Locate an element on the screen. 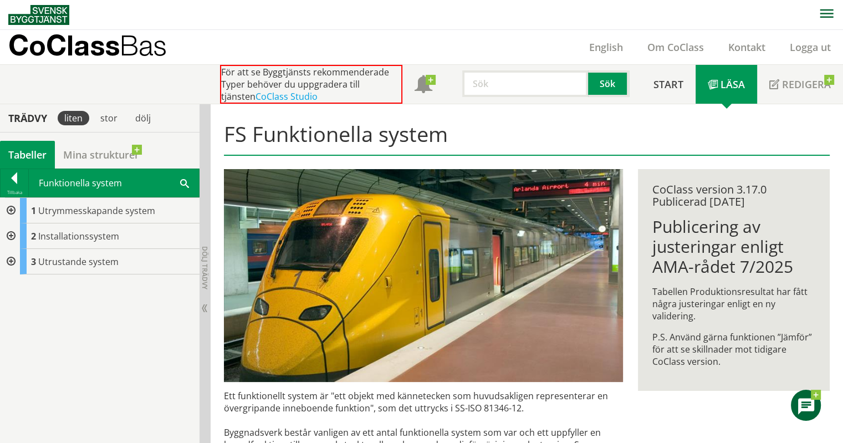 The height and width of the screenshot is (443, 843). a: Mina strukturer is located at coordinates (101, 155).